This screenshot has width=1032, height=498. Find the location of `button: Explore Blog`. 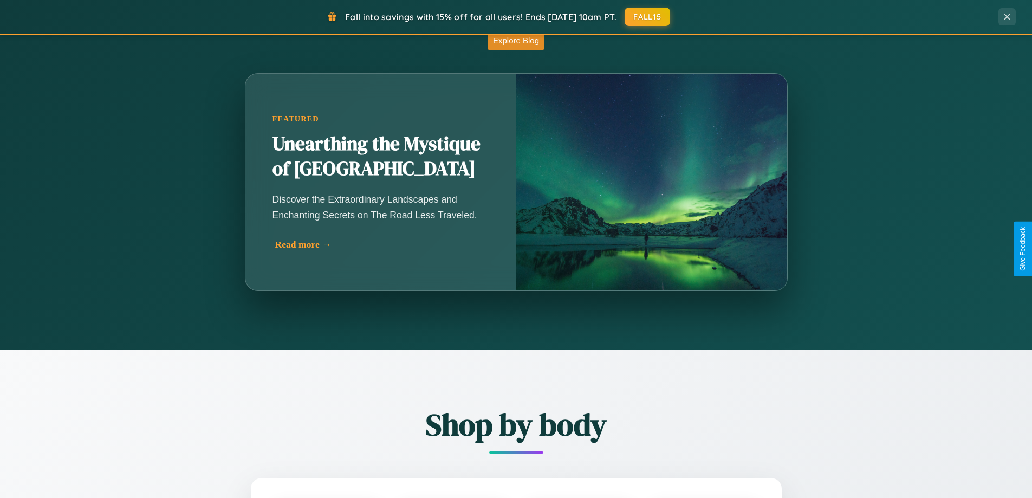

button: Explore Blog is located at coordinates (516, 40).